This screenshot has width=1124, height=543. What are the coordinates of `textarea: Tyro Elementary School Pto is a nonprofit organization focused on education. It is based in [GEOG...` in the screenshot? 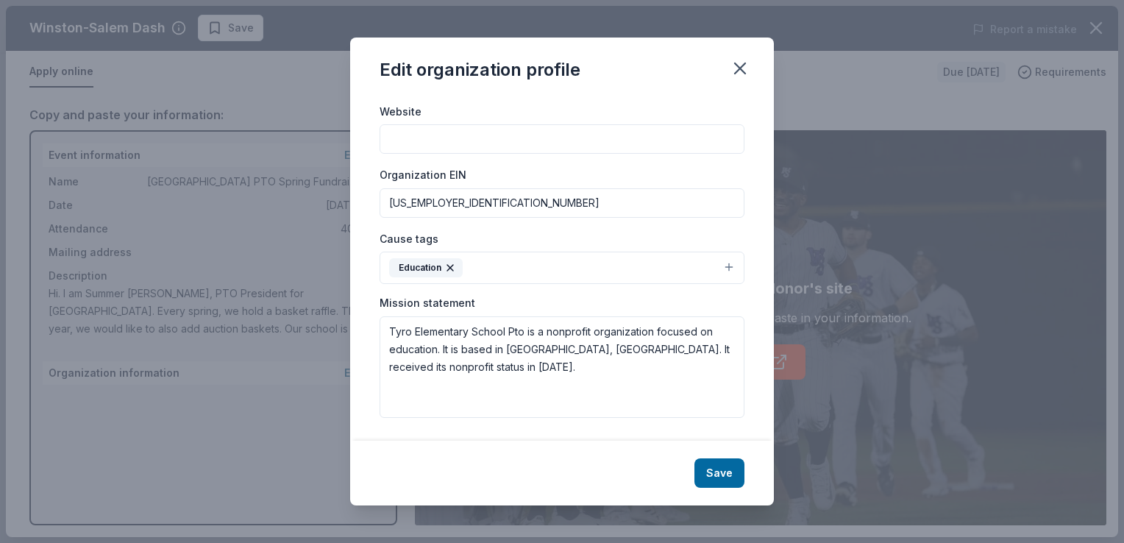 It's located at (562, 367).